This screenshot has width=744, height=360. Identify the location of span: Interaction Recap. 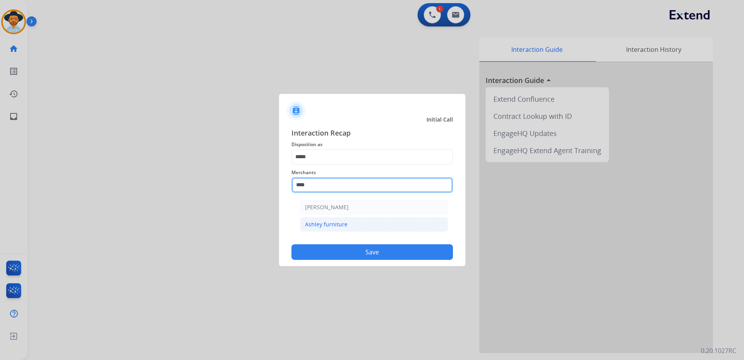
(372, 134).